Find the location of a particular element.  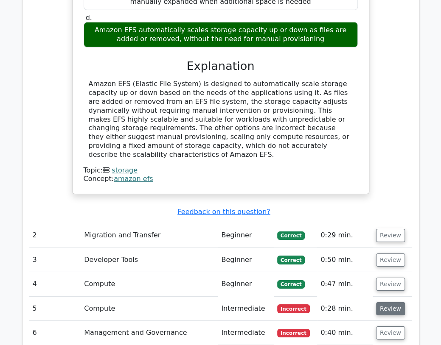

td: 0:29 min. is located at coordinates (345, 236).